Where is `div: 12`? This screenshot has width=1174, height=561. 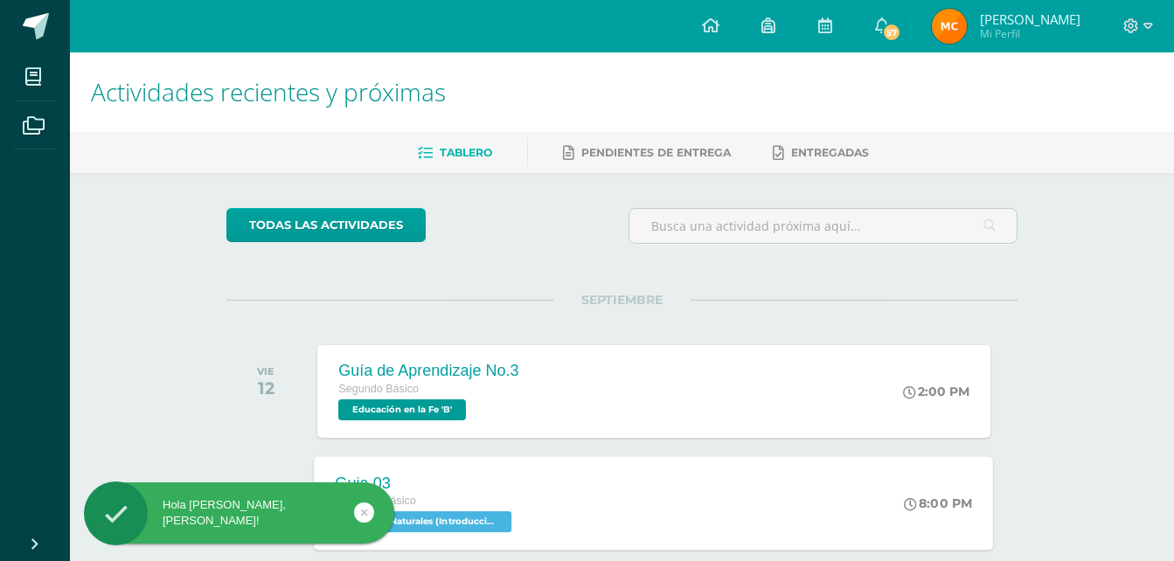
div: 12 is located at coordinates (266, 388).